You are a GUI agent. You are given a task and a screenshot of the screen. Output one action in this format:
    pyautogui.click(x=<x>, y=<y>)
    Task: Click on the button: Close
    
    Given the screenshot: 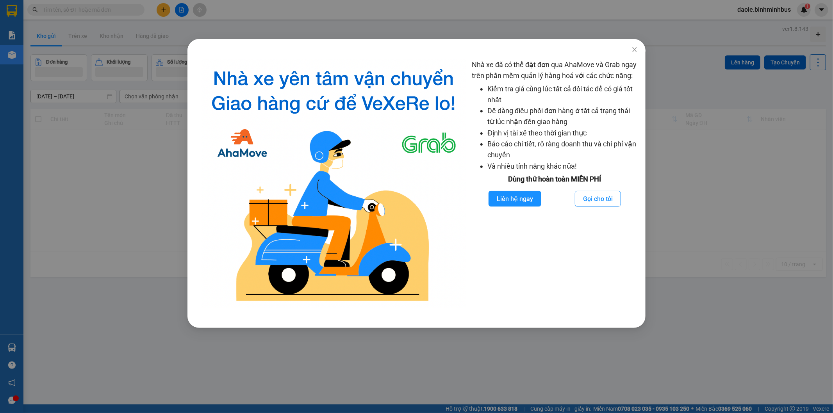 What is the action you would take?
    pyautogui.click(x=635, y=50)
    